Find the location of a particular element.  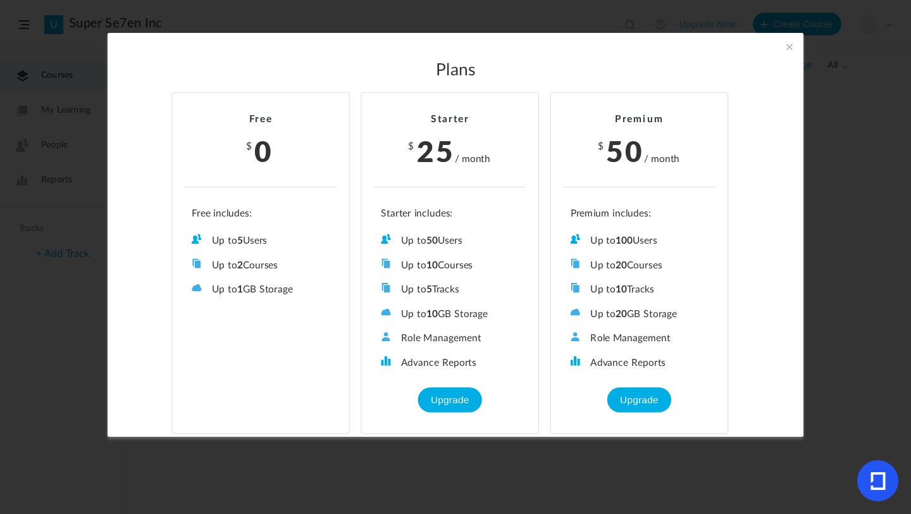

span: 50 is located at coordinates (625, 150).